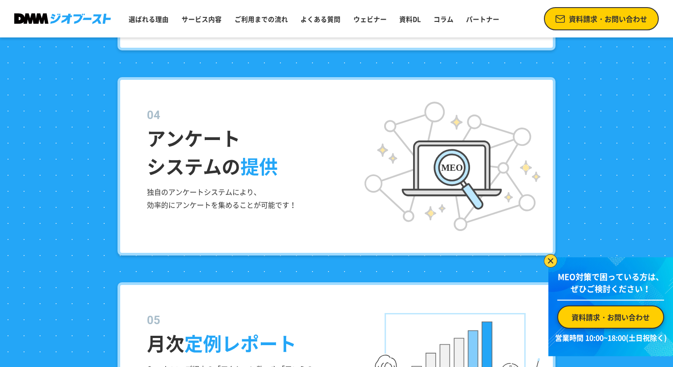  What do you see at coordinates (483, 19) in the screenshot?
I see `a: パートナー` at bounding box center [483, 19].